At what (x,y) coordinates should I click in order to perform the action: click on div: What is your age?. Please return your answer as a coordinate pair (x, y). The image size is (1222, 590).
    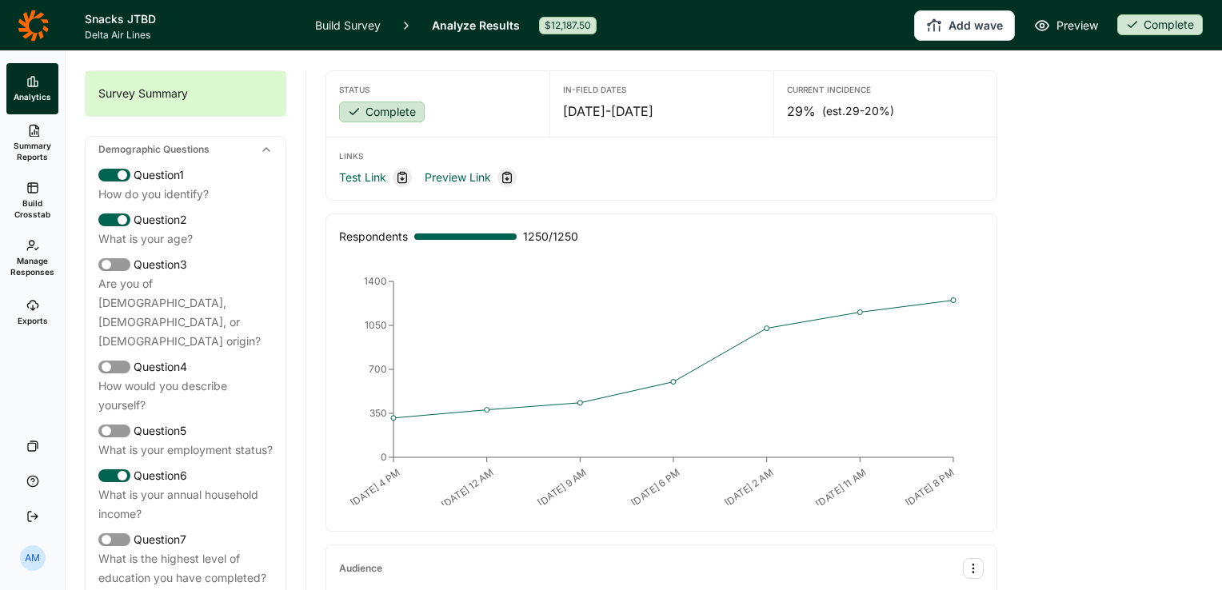
    Looking at the image, I should click on (186, 239).